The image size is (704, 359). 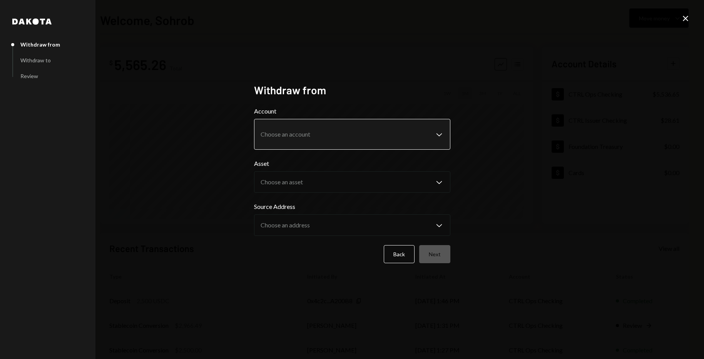 I want to click on h2: Withdraw from, so click(x=352, y=90).